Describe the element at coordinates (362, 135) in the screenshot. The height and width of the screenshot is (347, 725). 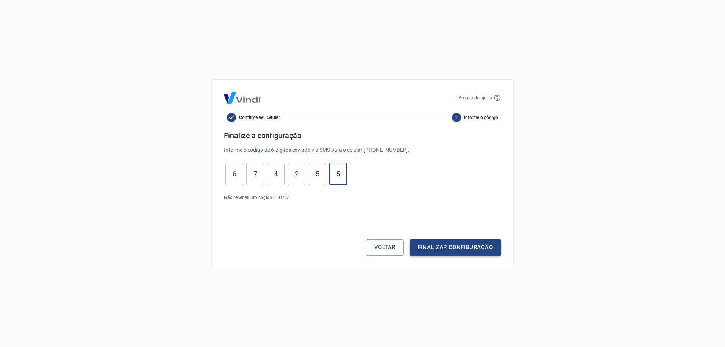
I see `h4: Finalize a configuração` at that location.